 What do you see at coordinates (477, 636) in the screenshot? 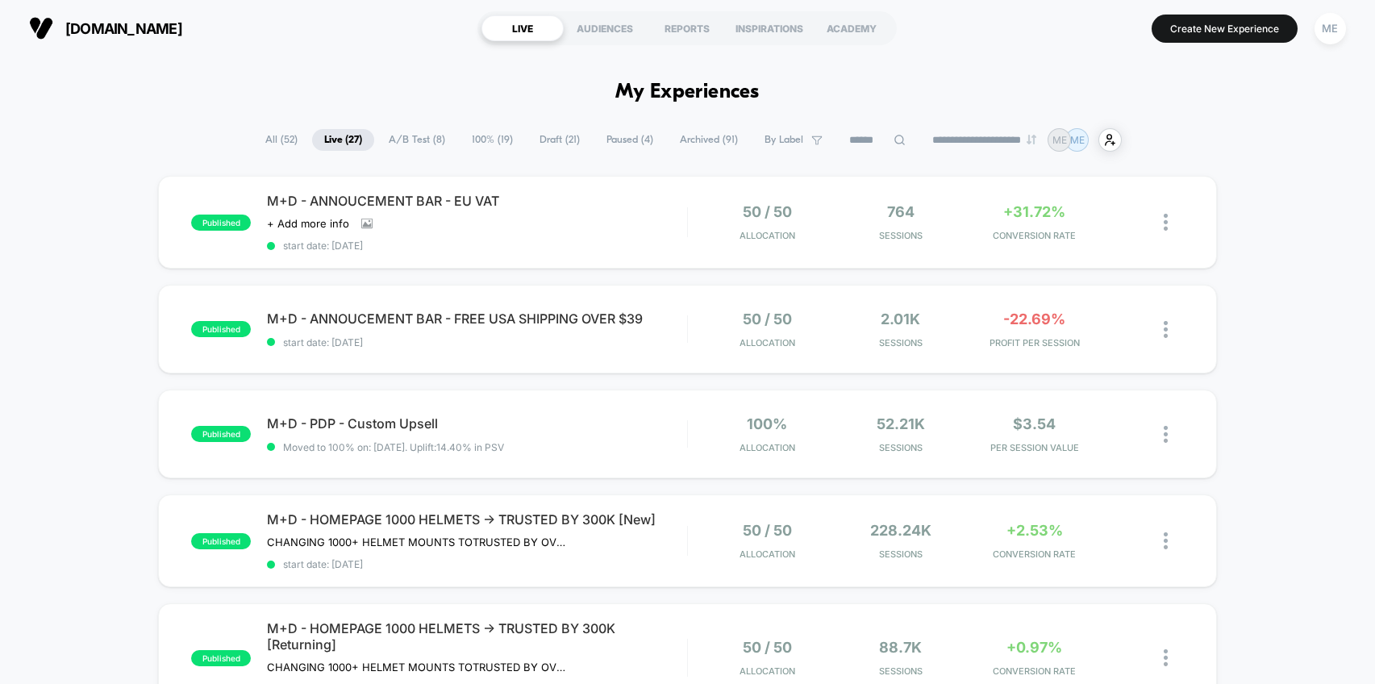
I see `span: M+D - HOMEPAGE 1000 HELMETS -> TRUSTED BY 300K [Returning]` at bounding box center [477, 636].